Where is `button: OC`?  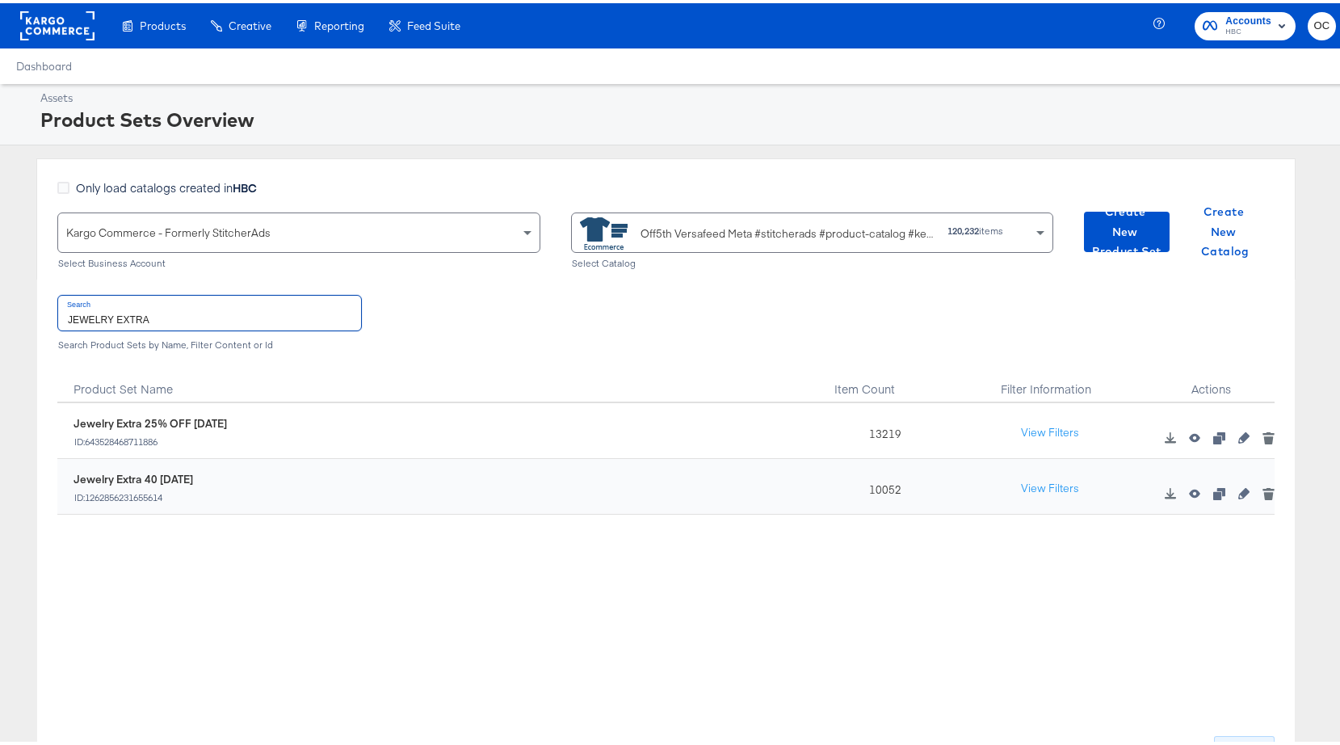 button: OC is located at coordinates (1321, 23).